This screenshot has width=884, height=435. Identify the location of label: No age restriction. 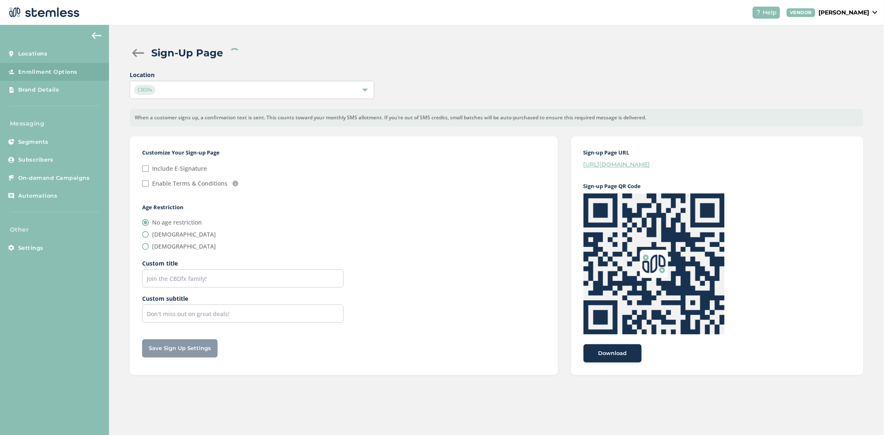
(177, 222).